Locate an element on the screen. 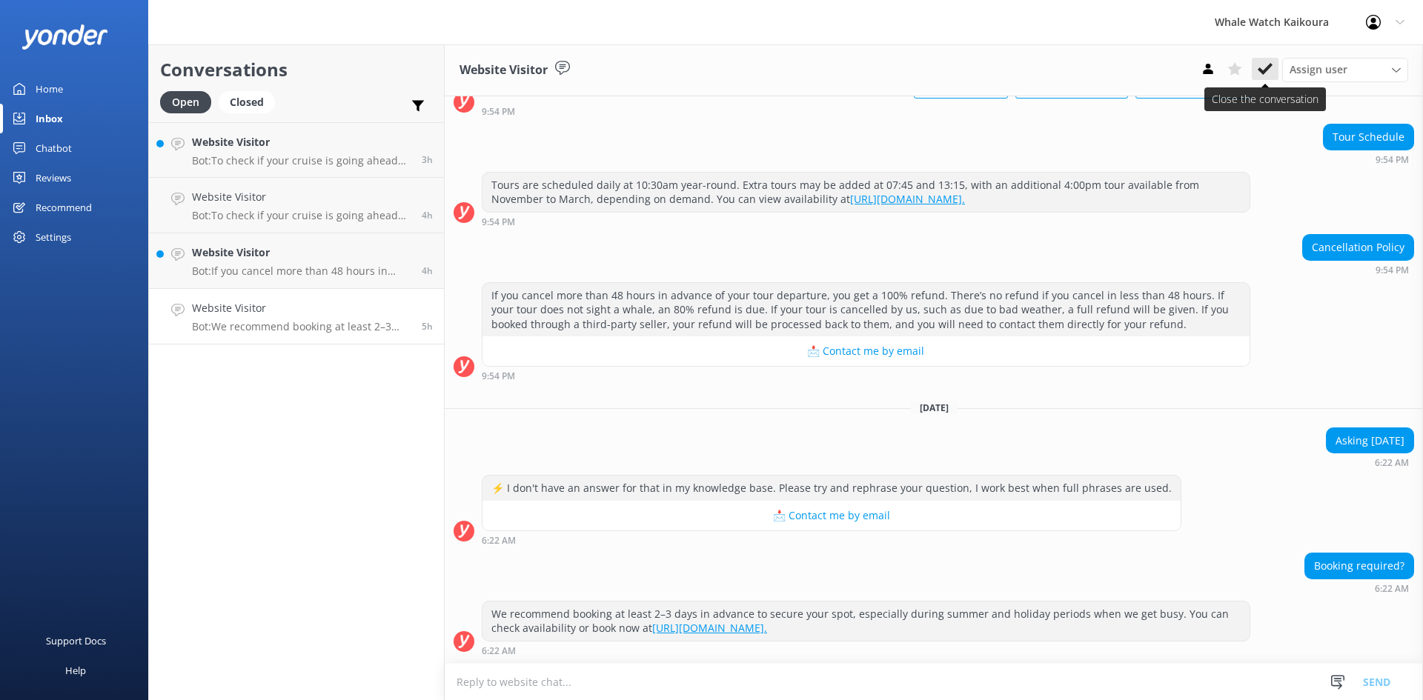 This screenshot has width=1423, height=700. a: Website VisitorBot:If you cancel more than 48 hours in advance of your tour departure, you get a ... is located at coordinates (296, 261).